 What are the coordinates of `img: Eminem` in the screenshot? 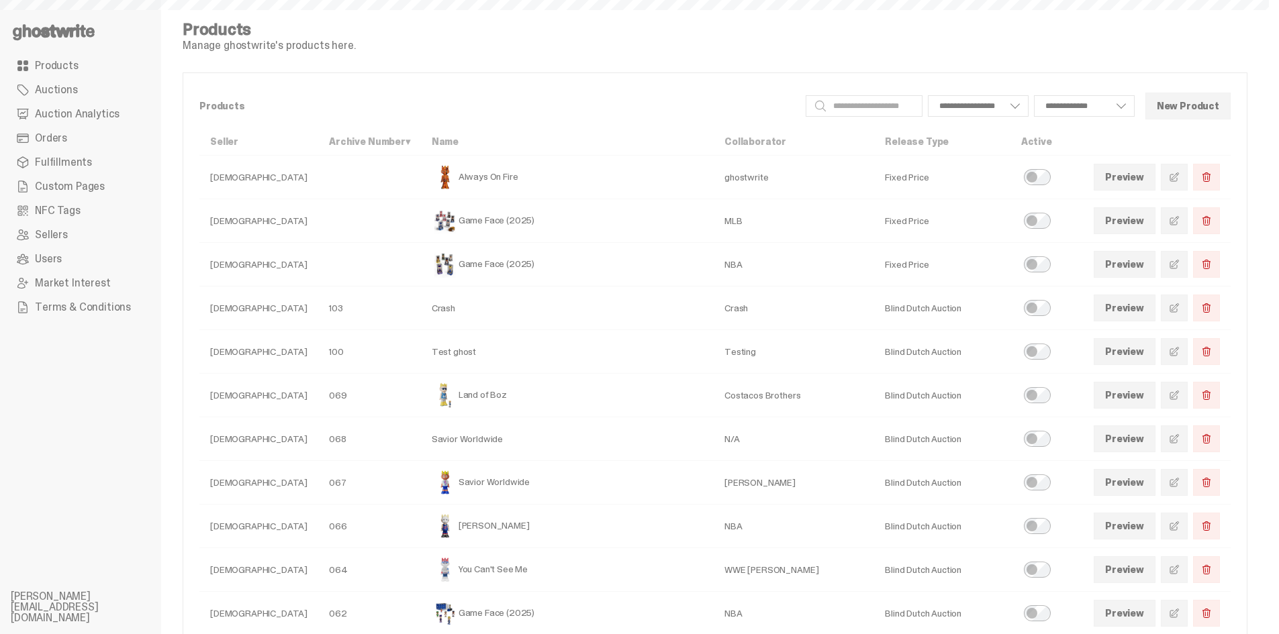 It's located at (445, 526).